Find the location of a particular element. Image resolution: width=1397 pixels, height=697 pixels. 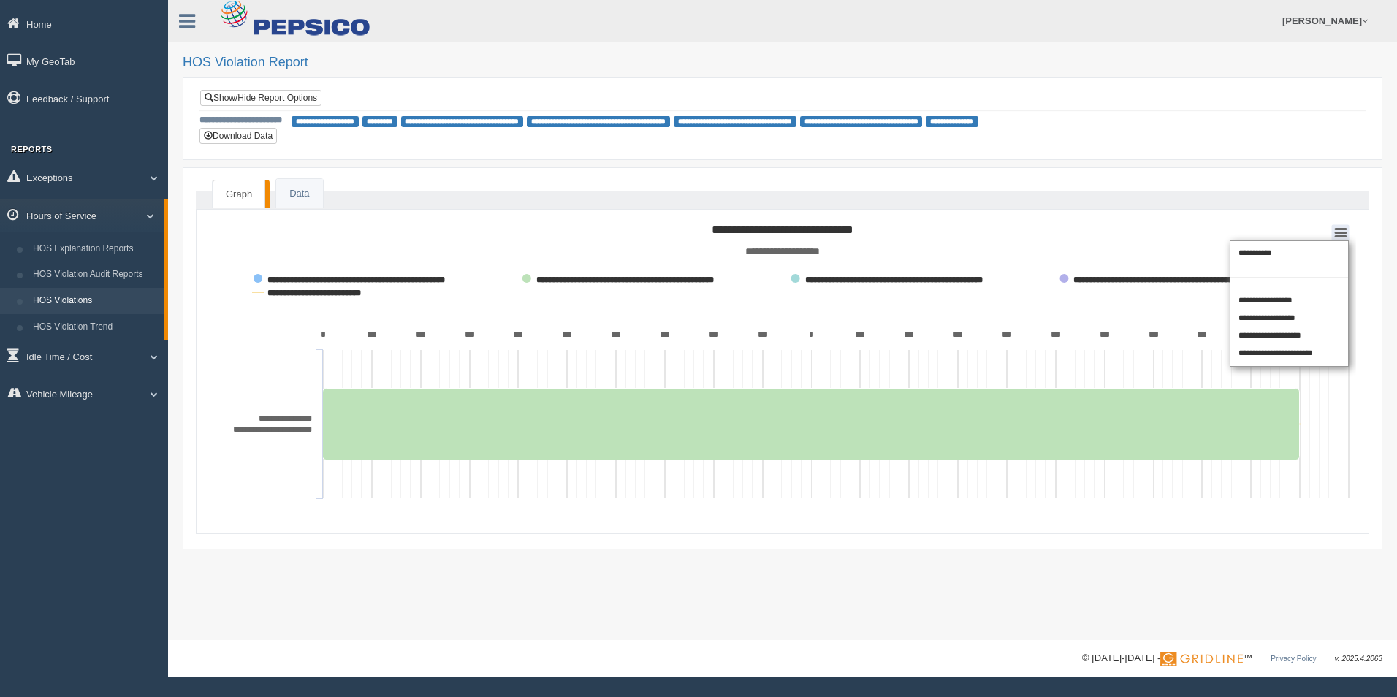

a: HOS Violation Audit Reports is located at coordinates (95, 275).